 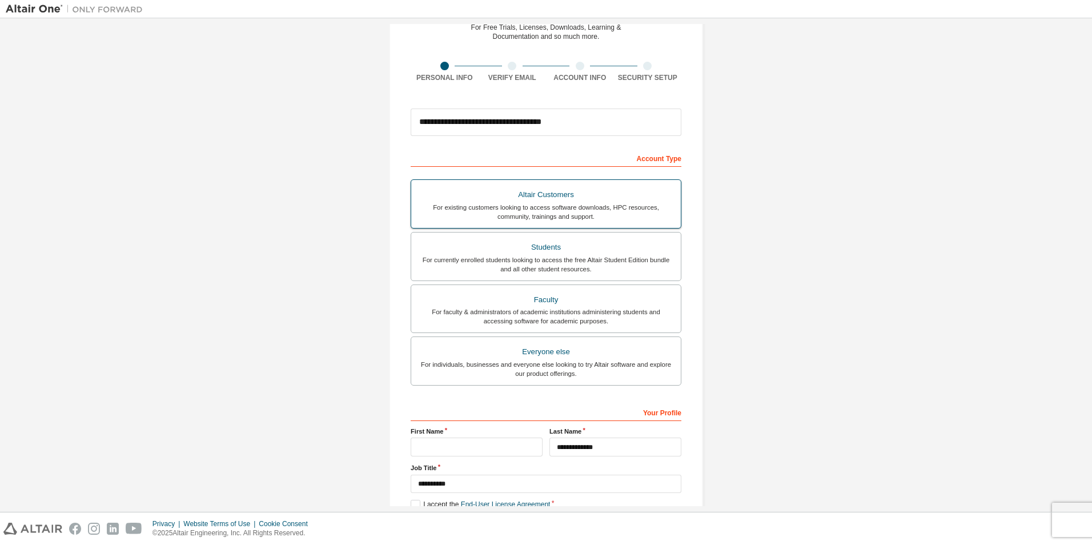 I want to click on div: For existing customers looking to access software downloads, HPC resources, community, trainings ..., so click(x=546, y=212).